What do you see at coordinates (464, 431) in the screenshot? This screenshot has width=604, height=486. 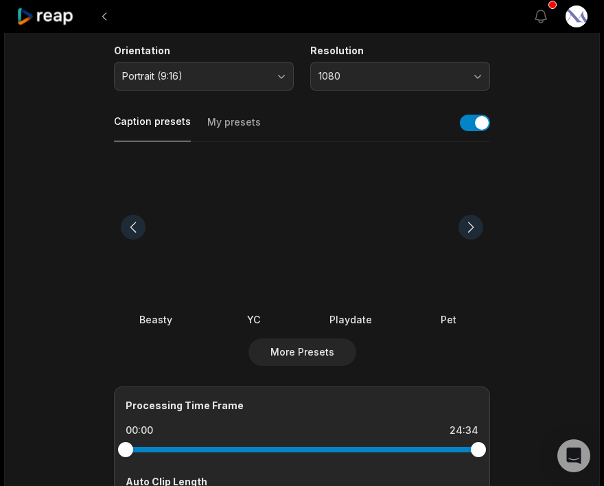 I see `div: 24:34` at bounding box center [464, 431].